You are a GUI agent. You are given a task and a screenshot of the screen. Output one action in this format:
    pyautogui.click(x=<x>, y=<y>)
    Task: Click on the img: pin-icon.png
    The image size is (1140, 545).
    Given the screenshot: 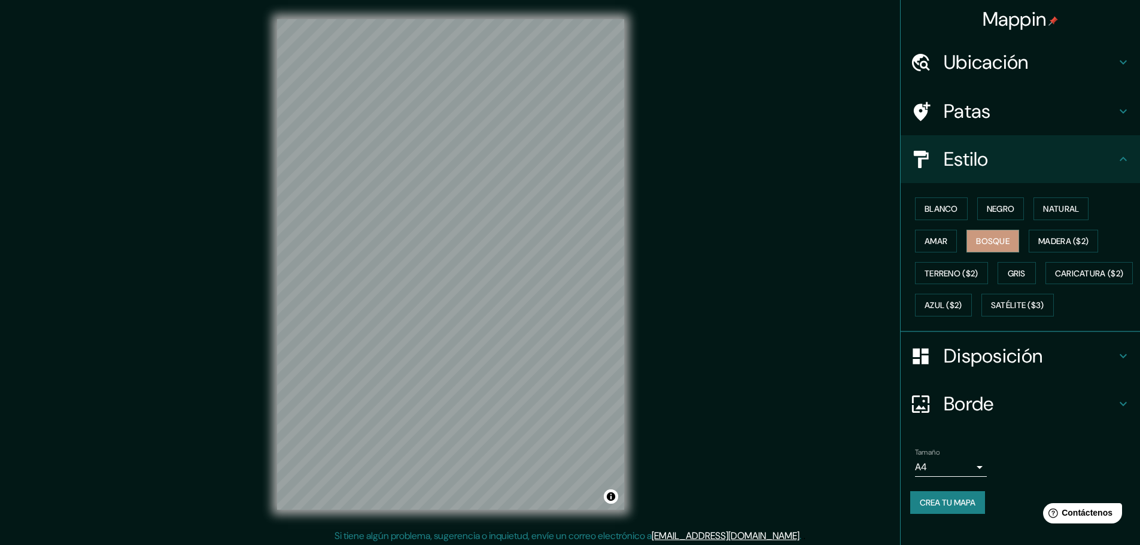 What is the action you would take?
    pyautogui.click(x=1053, y=21)
    